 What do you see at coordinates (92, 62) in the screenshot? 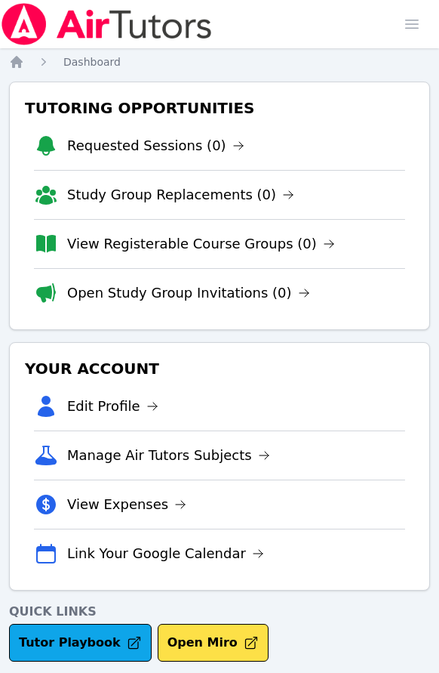
I see `span: Dashboard` at bounding box center [92, 62].